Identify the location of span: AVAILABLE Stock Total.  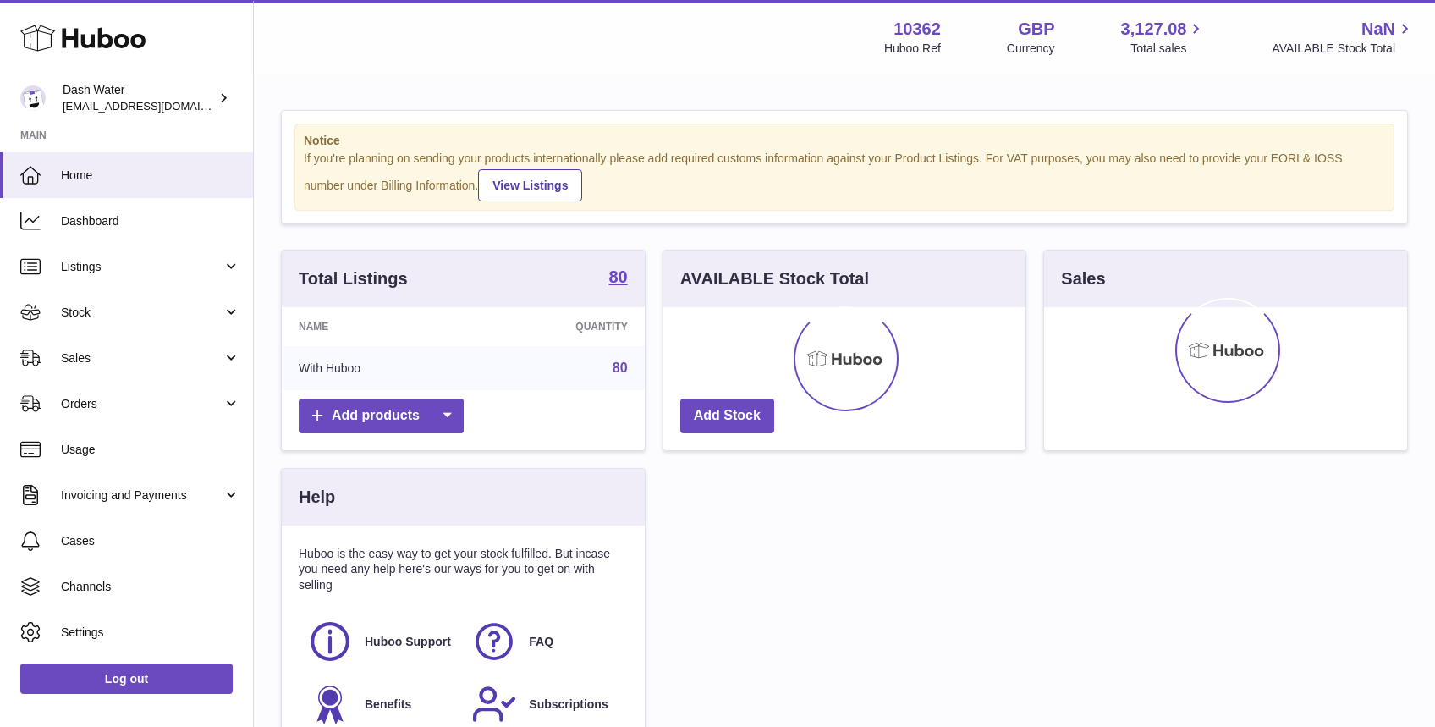
(1343, 48).